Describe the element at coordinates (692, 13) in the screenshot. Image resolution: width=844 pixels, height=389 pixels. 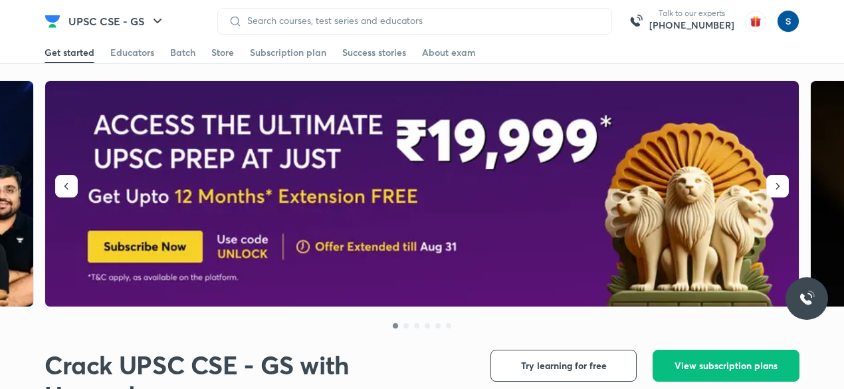
I see `p: Talk to our experts` at that location.